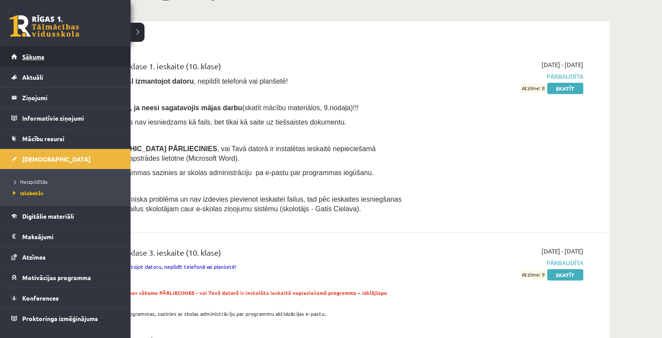 This screenshot has height=338, width=662. I want to click on a: Proktoringa izmēģinājums, so click(65, 318).